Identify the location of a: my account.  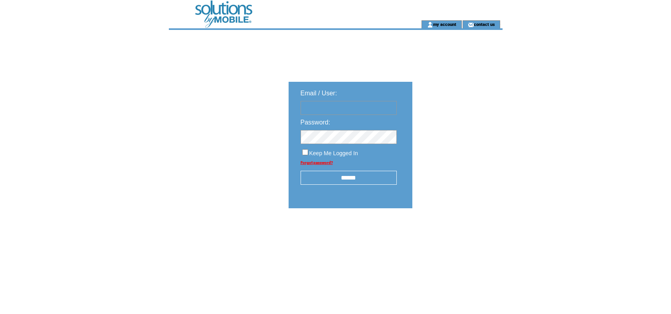
(445, 24).